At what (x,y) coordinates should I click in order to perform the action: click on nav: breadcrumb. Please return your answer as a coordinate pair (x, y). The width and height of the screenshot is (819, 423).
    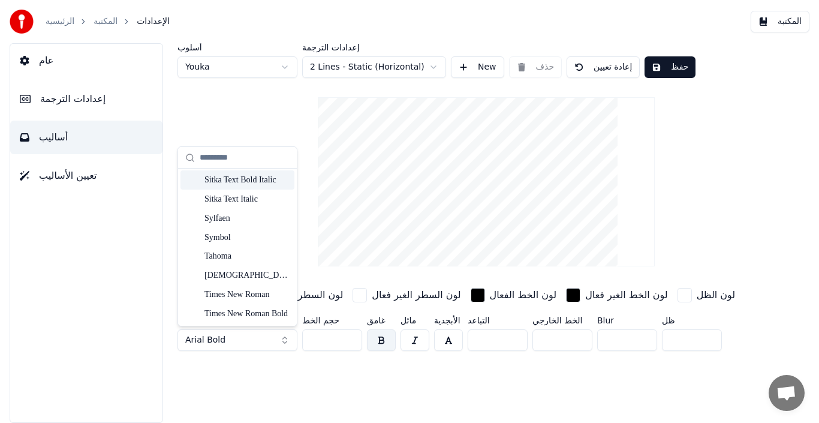
    Looking at the image, I should click on (107, 22).